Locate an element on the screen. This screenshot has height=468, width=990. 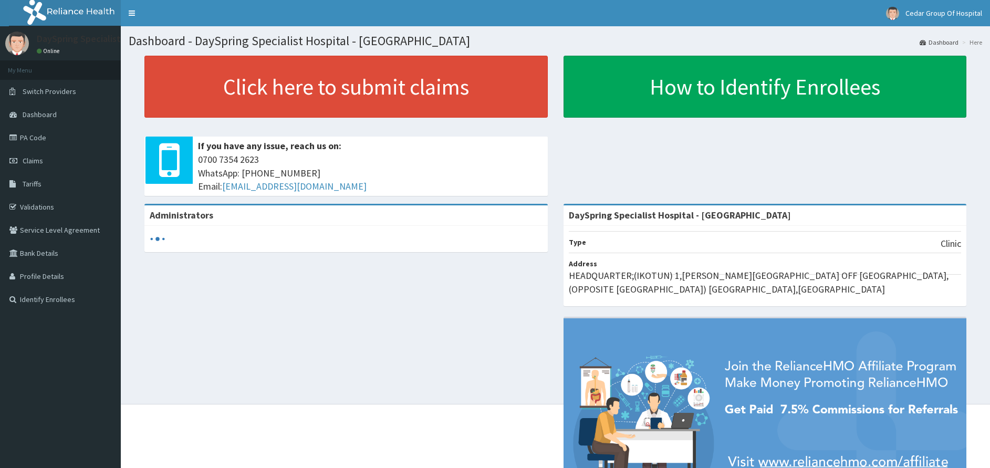
b: If you have any issue, reach us on: is located at coordinates (269, 145).